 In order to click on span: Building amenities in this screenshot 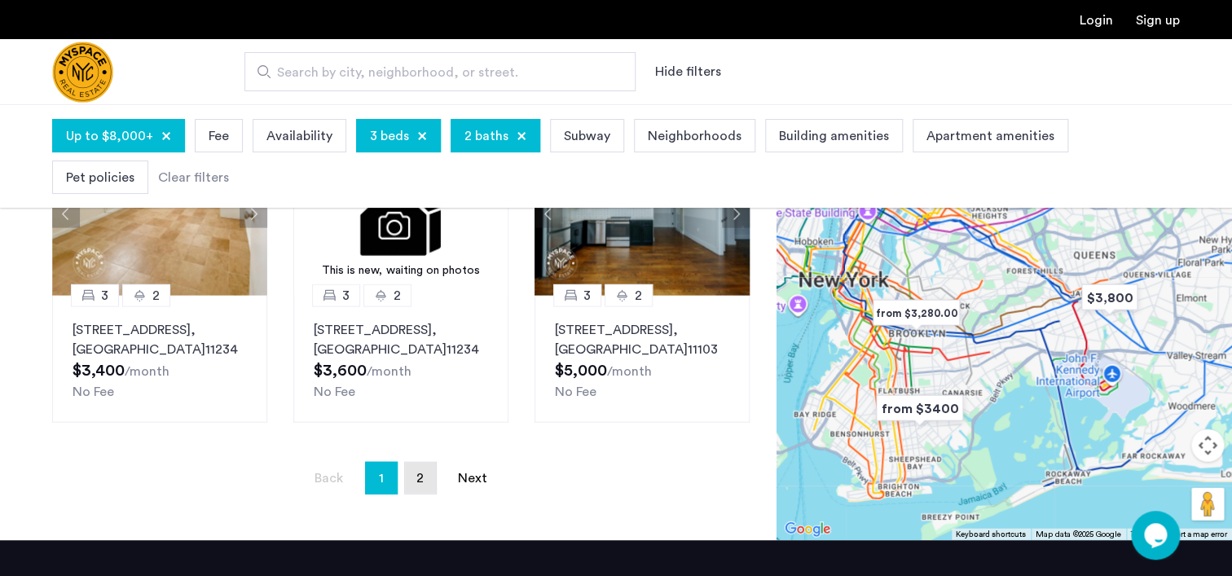, I will do `click(833, 136)`.